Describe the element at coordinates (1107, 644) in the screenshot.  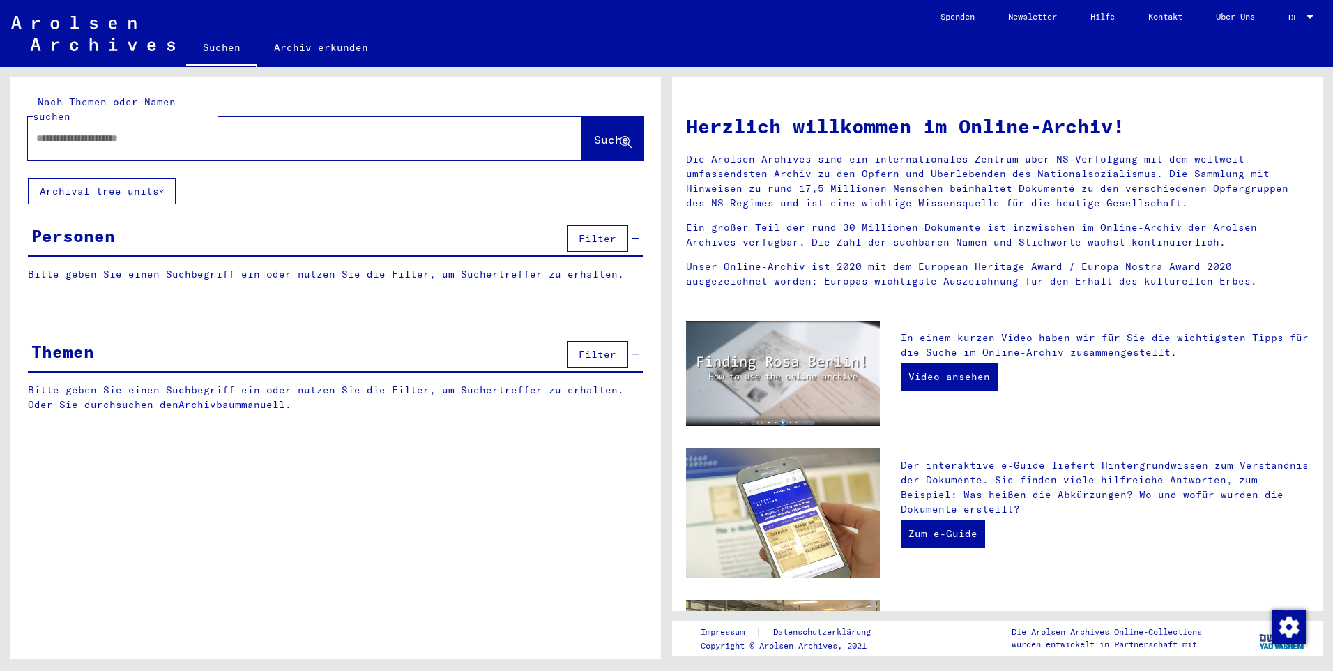
I see `p: wurden entwickelt in Partnerschaft mit` at that location.